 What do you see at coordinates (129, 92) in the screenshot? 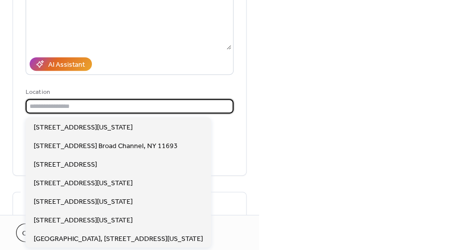
I see `div: Location` at bounding box center [129, 92].